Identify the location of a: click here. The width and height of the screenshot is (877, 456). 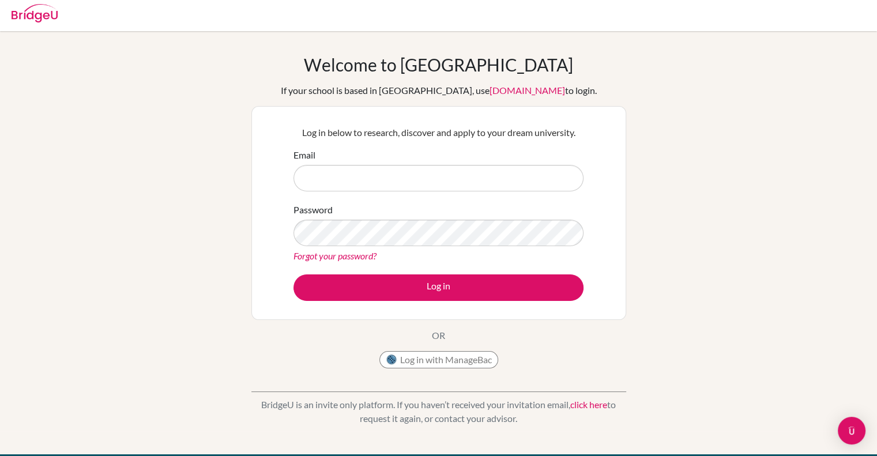
(589, 404).